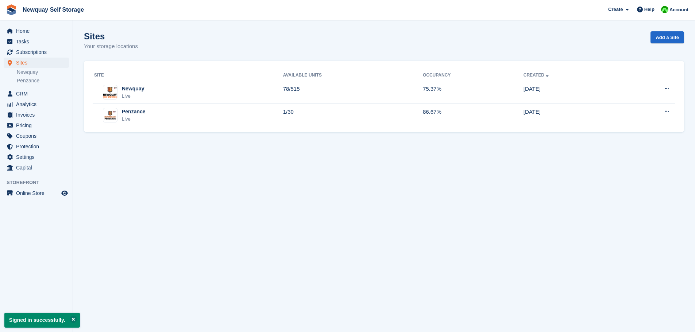 The image size is (695, 332). I want to click on td: 86.67%, so click(473, 115).